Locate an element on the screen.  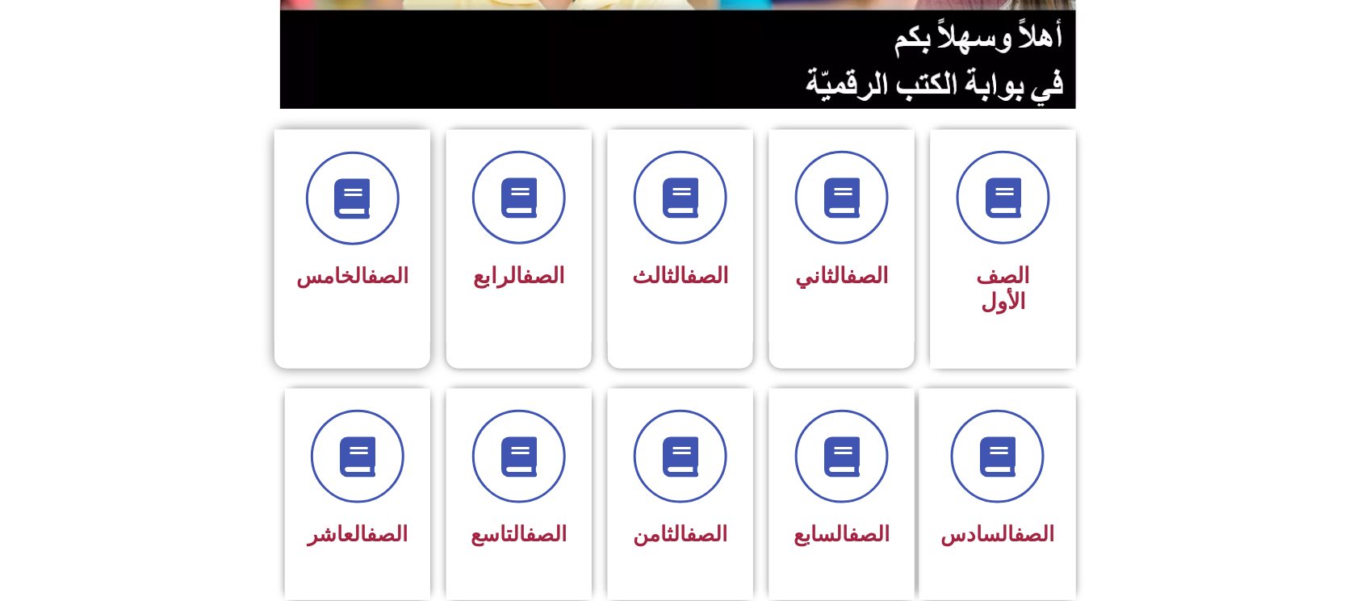
span: الخامس is located at coordinates (352, 276).